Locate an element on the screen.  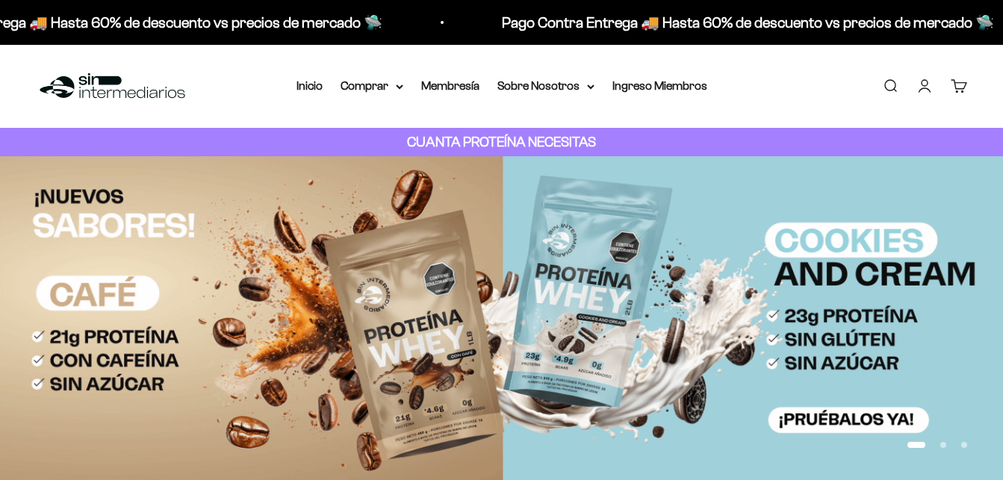
summary: Comprar is located at coordinates (372, 86).